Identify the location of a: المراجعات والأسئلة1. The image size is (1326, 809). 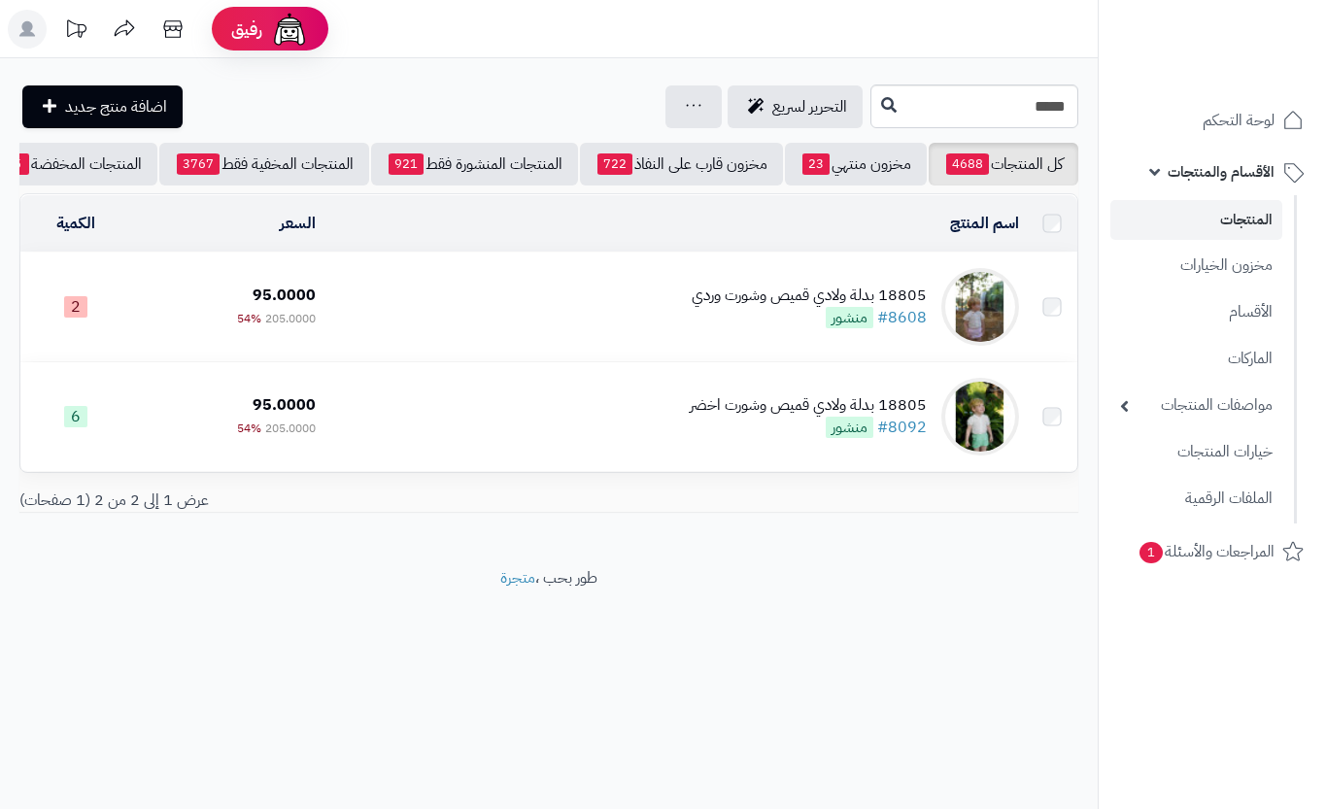
(1212, 552).